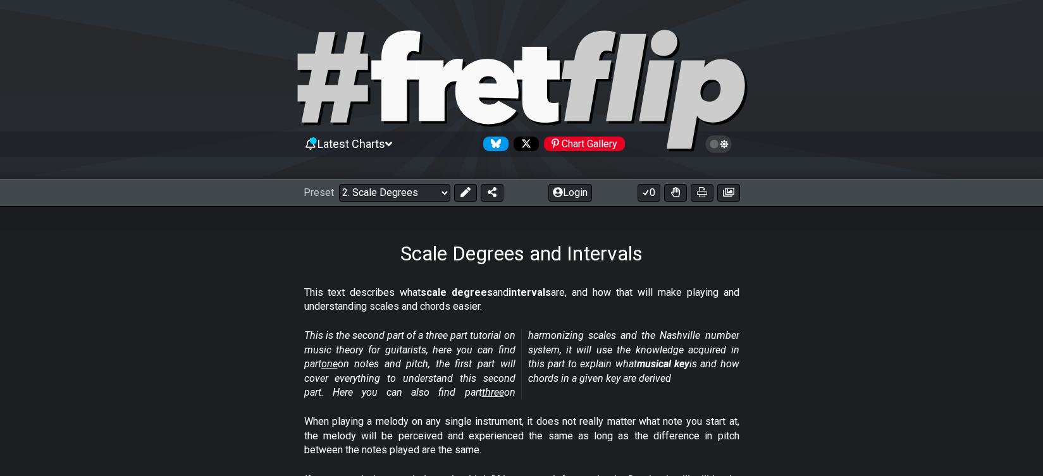 This screenshot has width=1043, height=476. What do you see at coordinates (570, 193) in the screenshot?
I see `button: Login` at bounding box center [570, 193].